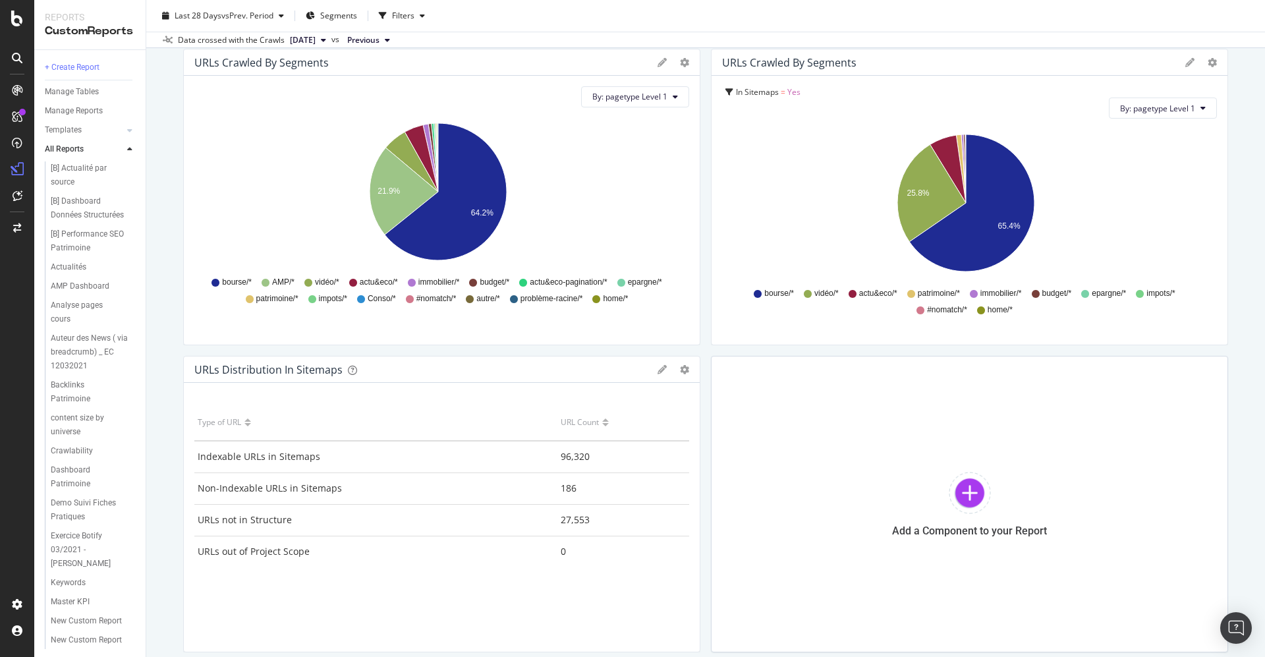  What do you see at coordinates (80, 286) in the screenshot?
I see `div: AMP Dashboard` at bounding box center [80, 286].